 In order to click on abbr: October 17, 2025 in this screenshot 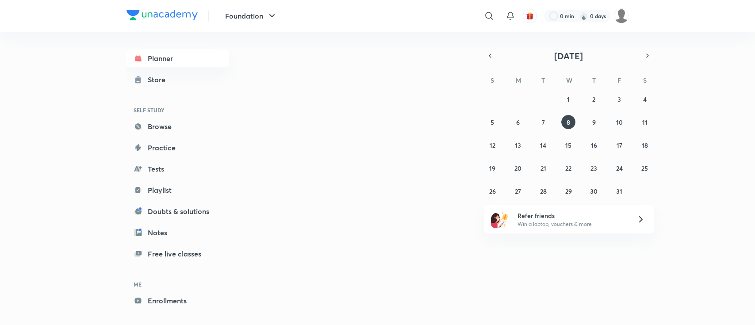, I will do `click(619, 145)`.